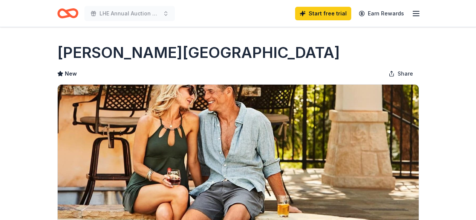 Image resolution: width=476 pixels, height=220 pixels. I want to click on span: New, so click(71, 74).